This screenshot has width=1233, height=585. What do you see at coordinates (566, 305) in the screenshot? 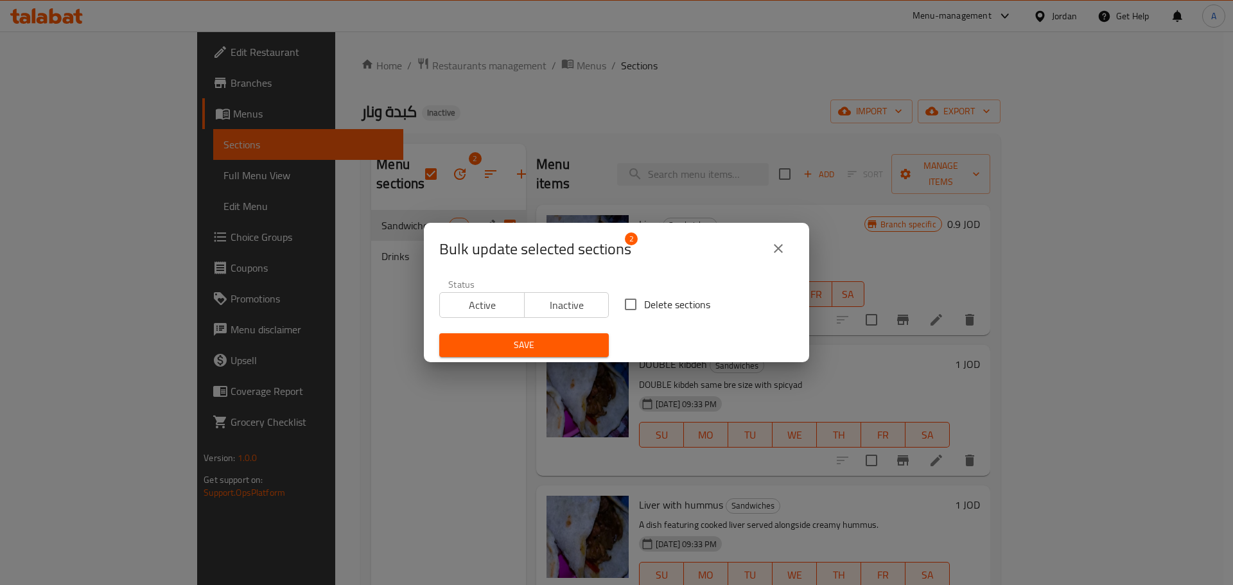
I see `button: Inactive` at bounding box center [566, 305].